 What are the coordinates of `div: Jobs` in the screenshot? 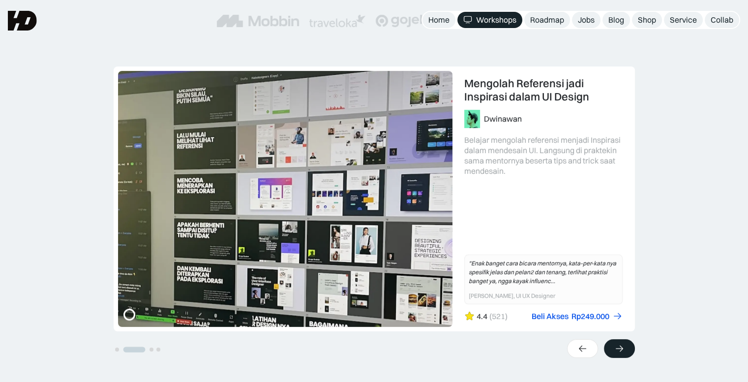 It's located at (586, 20).